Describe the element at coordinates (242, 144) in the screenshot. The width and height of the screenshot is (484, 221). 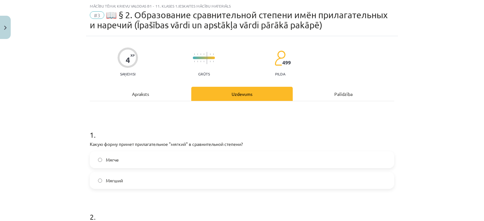
I see `p: Какую форму примет прилагательное "мягкий" в сравнительной степени?` at that location.